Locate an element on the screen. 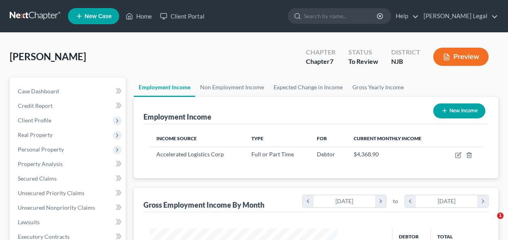 The height and width of the screenshot is (240, 508). div: NJB is located at coordinates (405, 61).